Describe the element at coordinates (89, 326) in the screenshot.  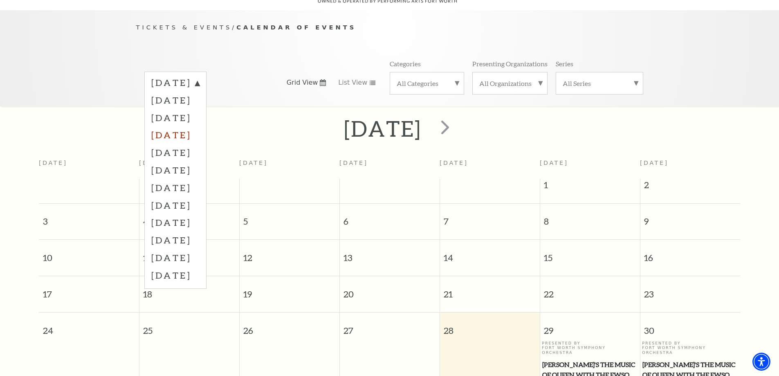
I see `span: 24` at that location.